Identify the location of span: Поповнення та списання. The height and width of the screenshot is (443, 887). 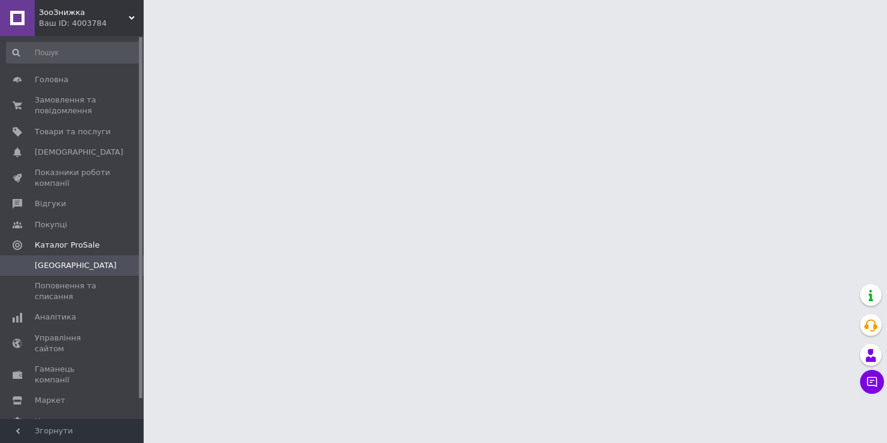
(72, 291).